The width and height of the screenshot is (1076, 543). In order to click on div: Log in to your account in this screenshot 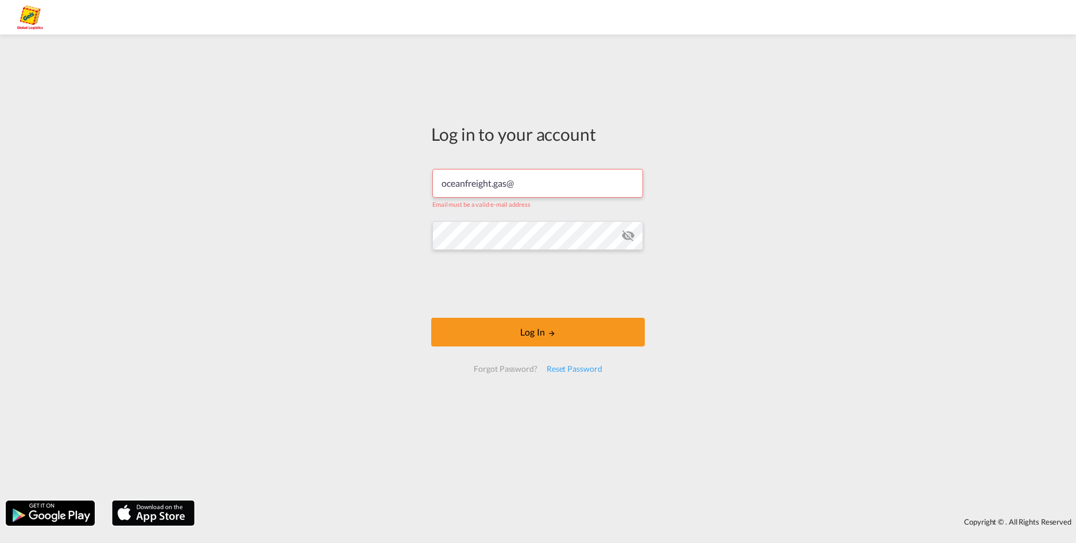, I will do `click(538, 134)`.